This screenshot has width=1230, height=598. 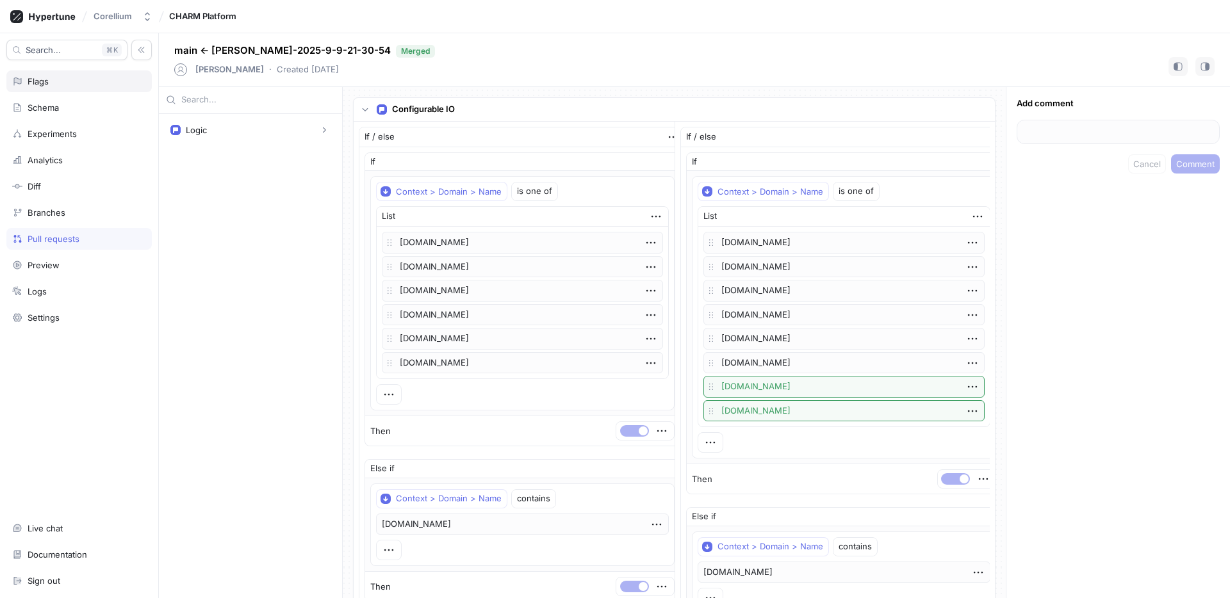 I want to click on div: Pull requests, so click(x=53, y=239).